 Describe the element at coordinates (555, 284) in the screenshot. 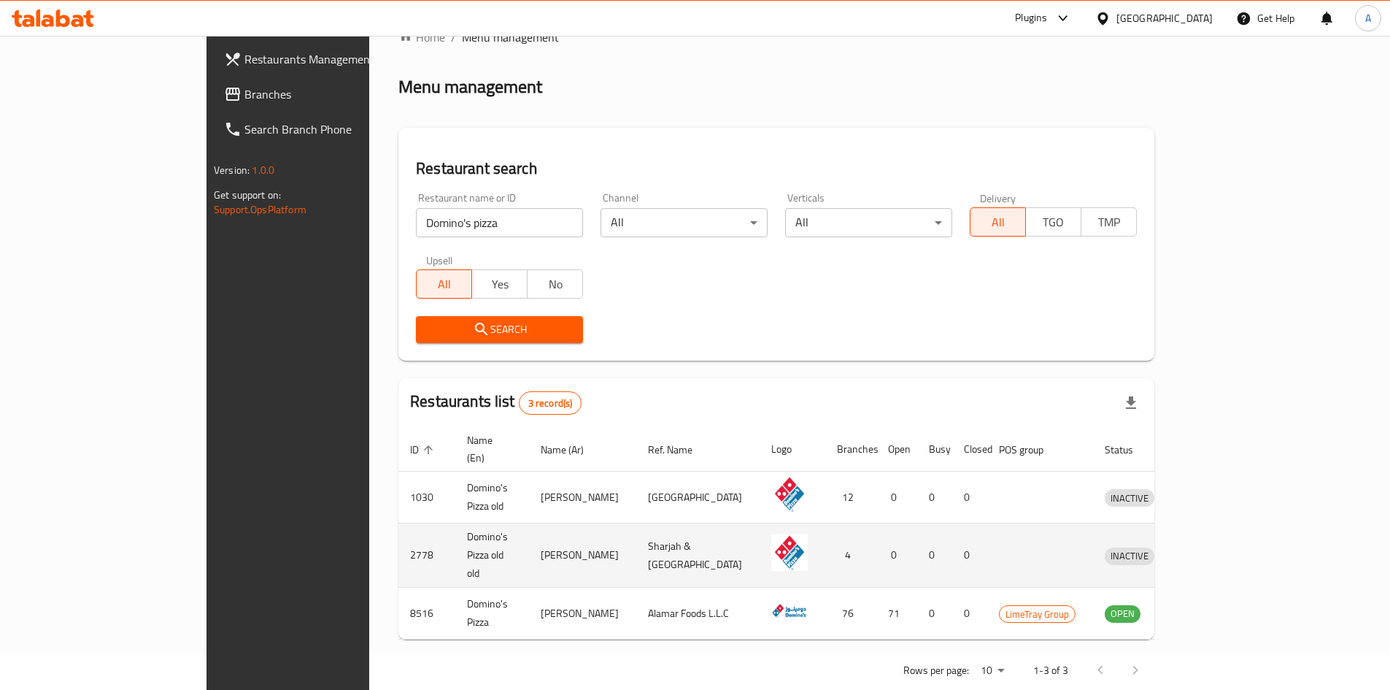

I see `button: No` at that location.